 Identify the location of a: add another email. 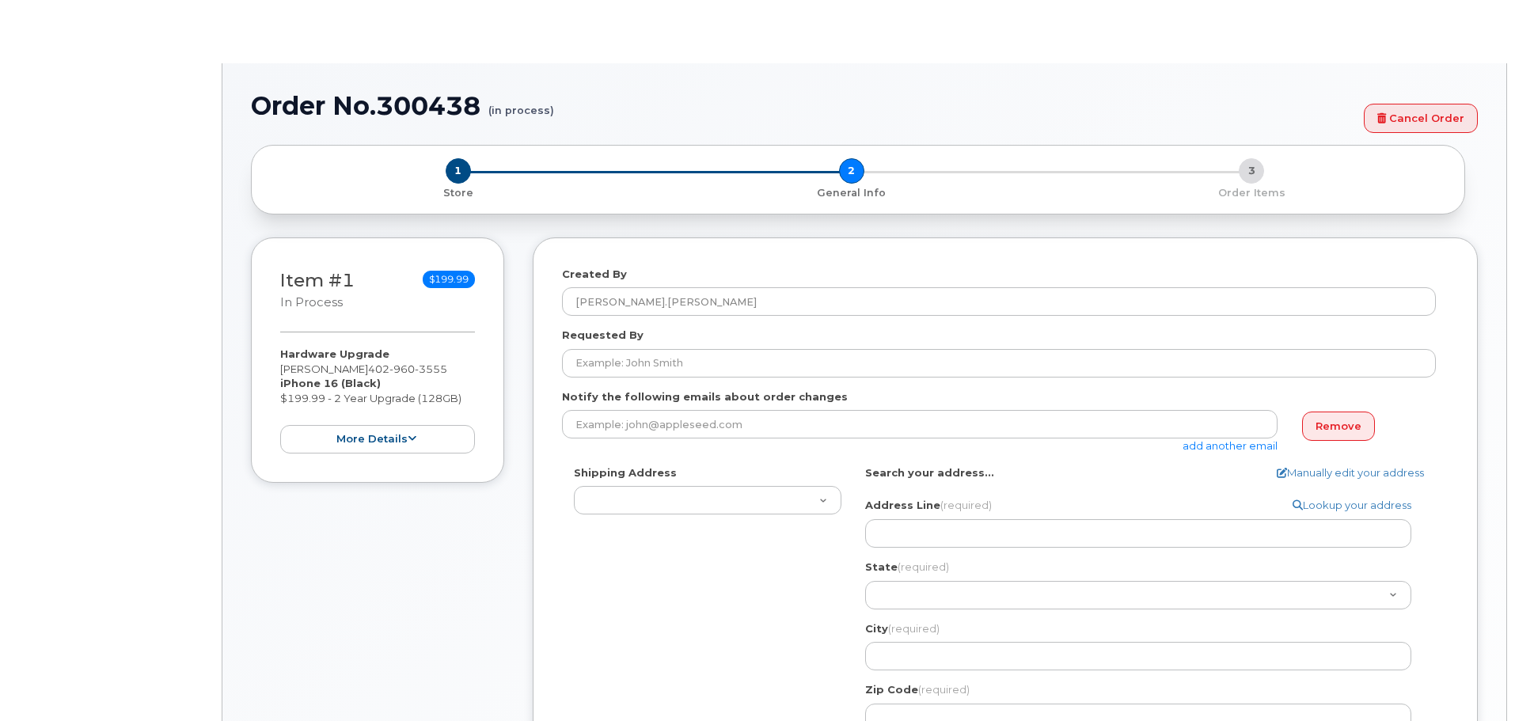
(1230, 446).